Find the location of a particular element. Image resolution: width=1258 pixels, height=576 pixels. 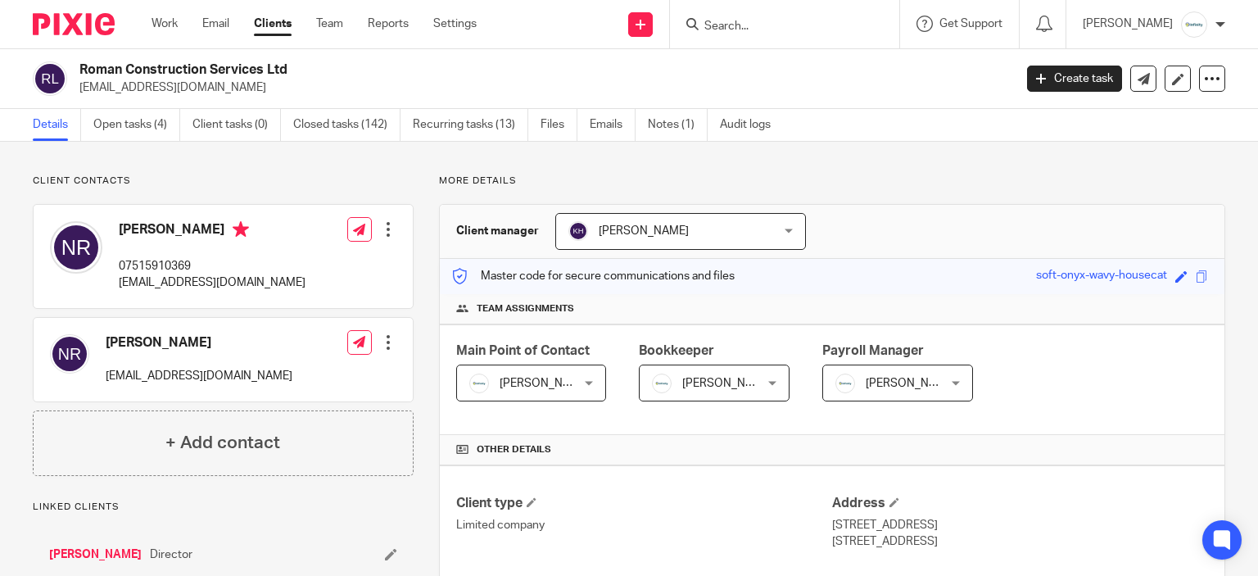

a: Create task is located at coordinates (1075, 79).